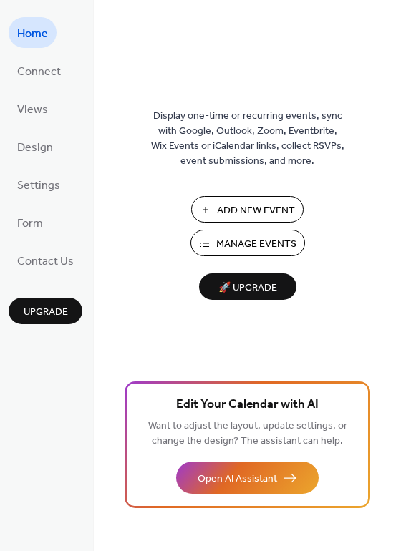 Image resolution: width=401 pixels, height=551 pixels. I want to click on span: Home, so click(32, 34).